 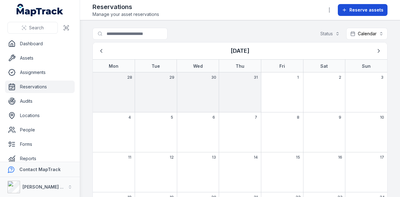 I want to click on span: 7, so click(x=256, y=118).